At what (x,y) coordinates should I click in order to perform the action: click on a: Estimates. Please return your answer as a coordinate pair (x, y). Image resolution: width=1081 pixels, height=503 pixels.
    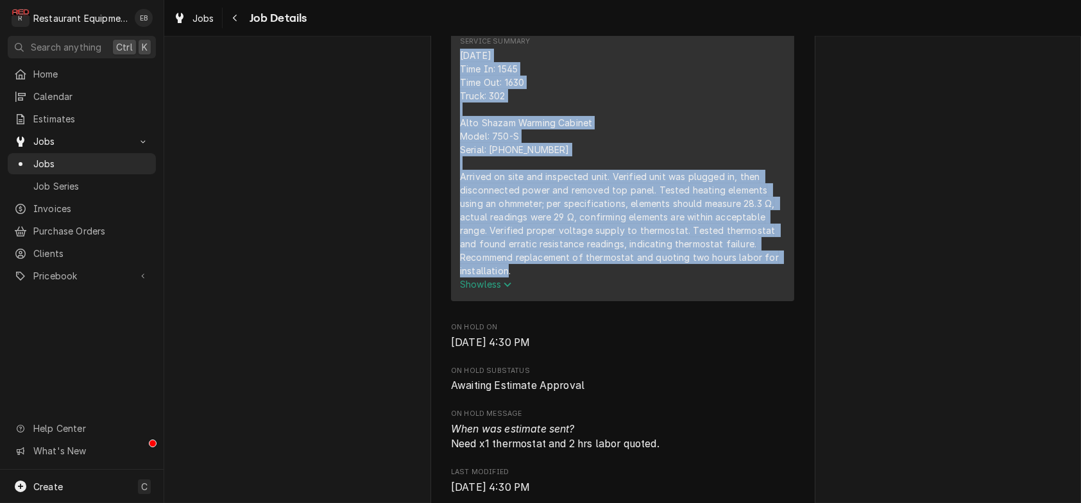
    Looking at the image, I should click on (81, 119).